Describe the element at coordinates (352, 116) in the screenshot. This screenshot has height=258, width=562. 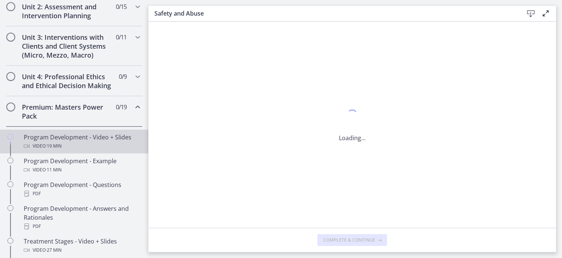
I see `div: 1` at that location.